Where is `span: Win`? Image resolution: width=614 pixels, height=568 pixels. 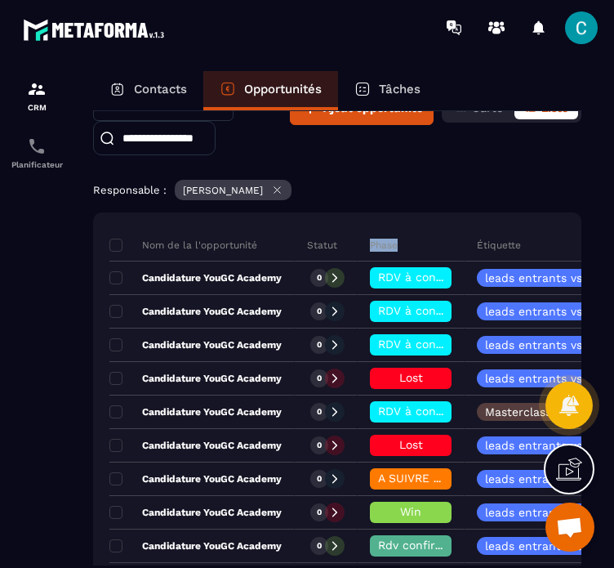
span: Win is located at coordinates (411, 511).